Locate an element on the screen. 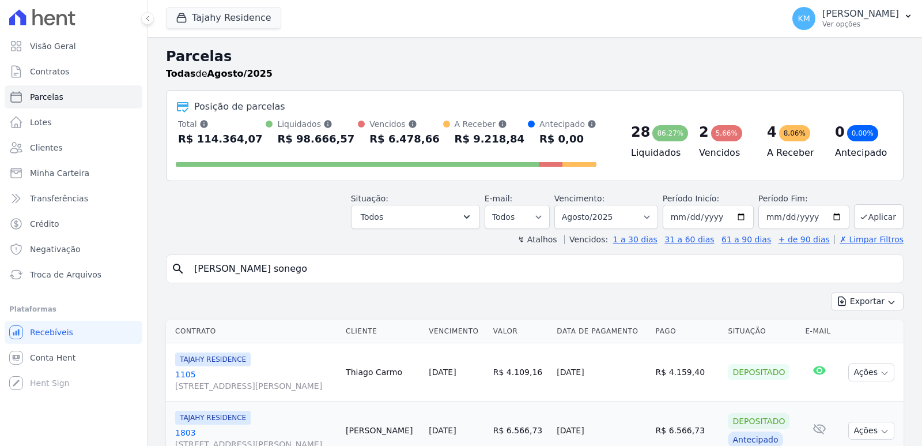 The image size is (922, 446). span: Conta Hent is located at coordinates (52, 357).